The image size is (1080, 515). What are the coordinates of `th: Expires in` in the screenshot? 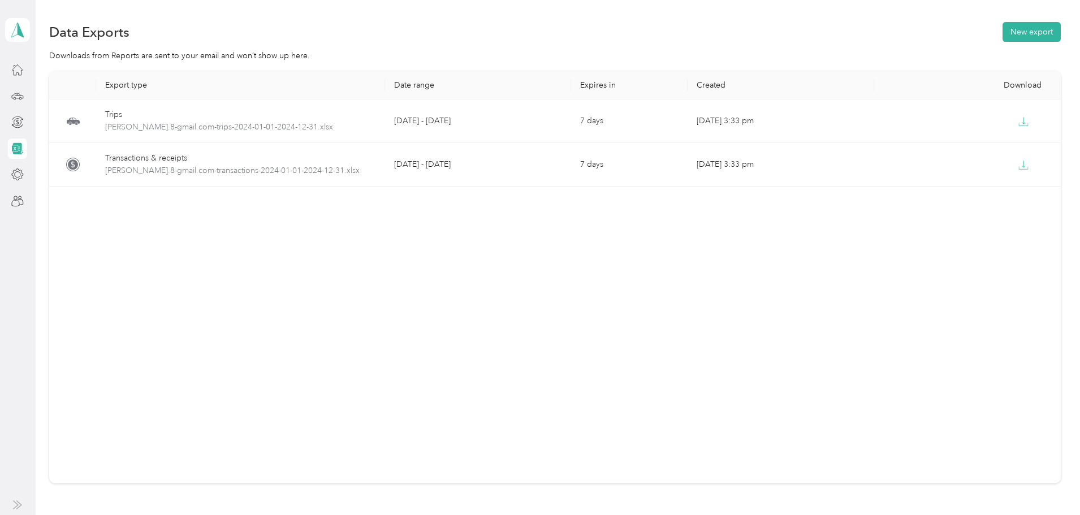 It's located at (629, 85).